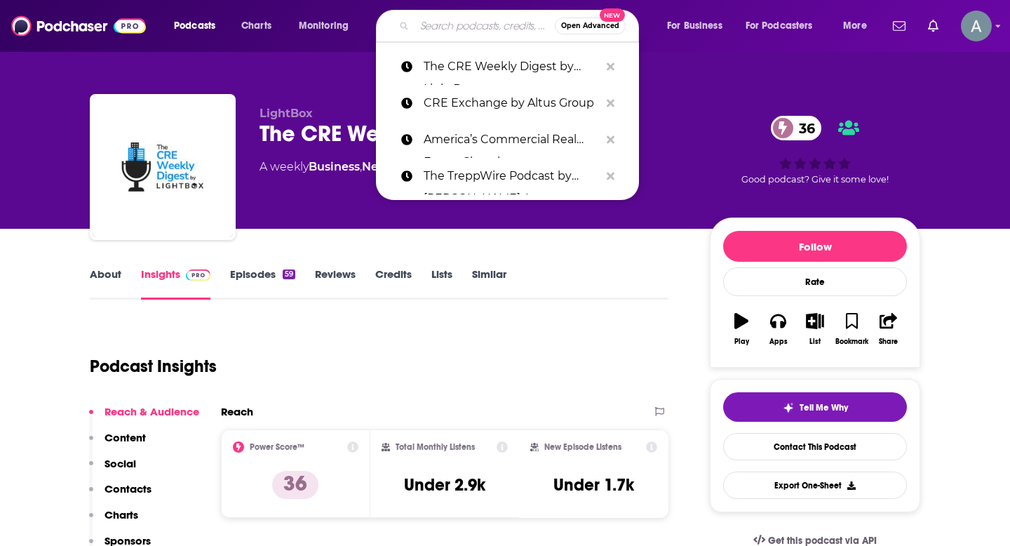 This screenshot has width=1010, height=546. I want to click on div: Share, so click(888, 342).